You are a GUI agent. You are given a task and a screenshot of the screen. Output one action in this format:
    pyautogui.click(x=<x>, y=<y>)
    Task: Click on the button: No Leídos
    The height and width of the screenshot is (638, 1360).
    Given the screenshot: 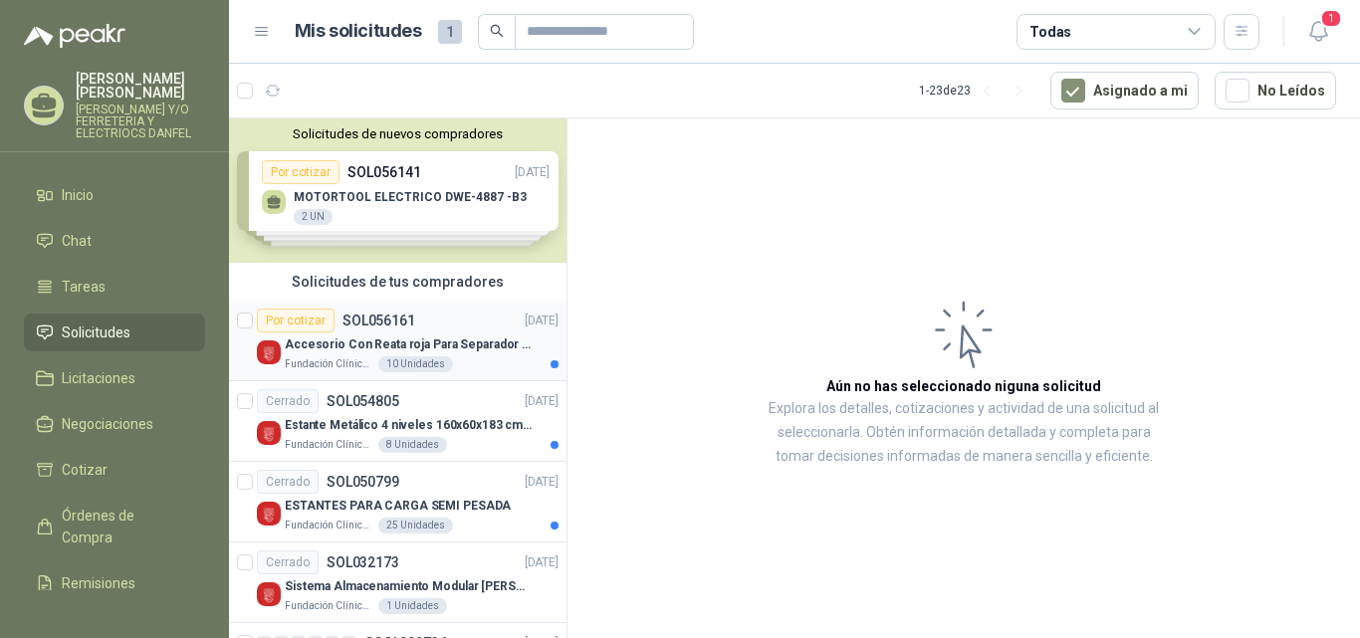 What is the action you would take?
    pyautogui.click(x=1275, y=91)
    